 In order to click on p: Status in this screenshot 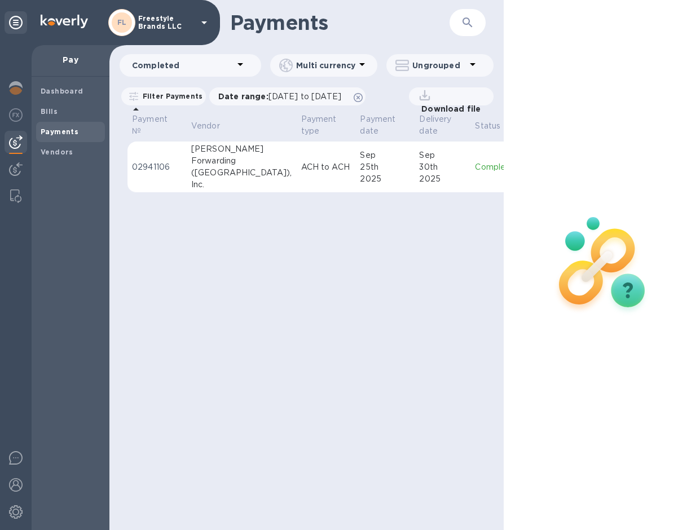, I will do `click(488, 126)`.